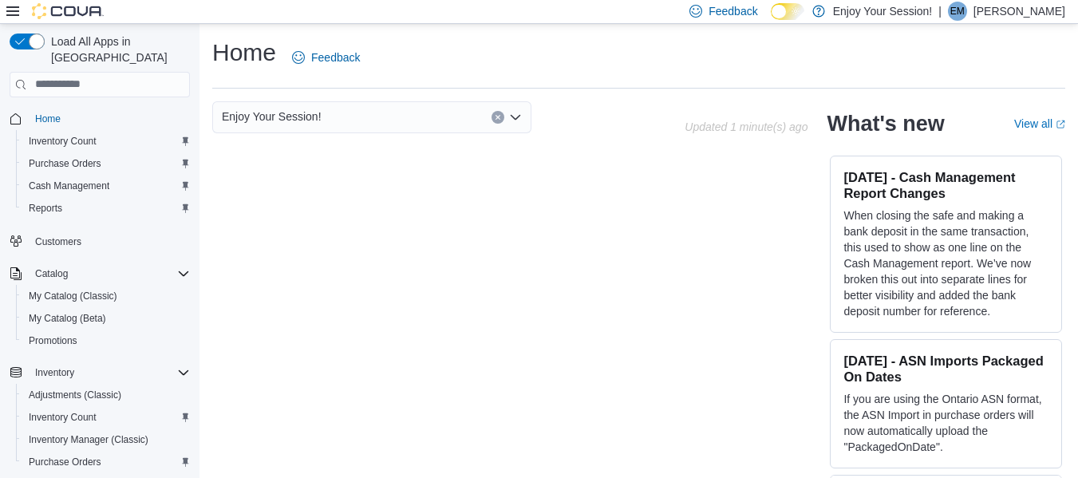 The height and width of the screenshot is (478, 1078). I want to click on a: Home, so click(48, 119).